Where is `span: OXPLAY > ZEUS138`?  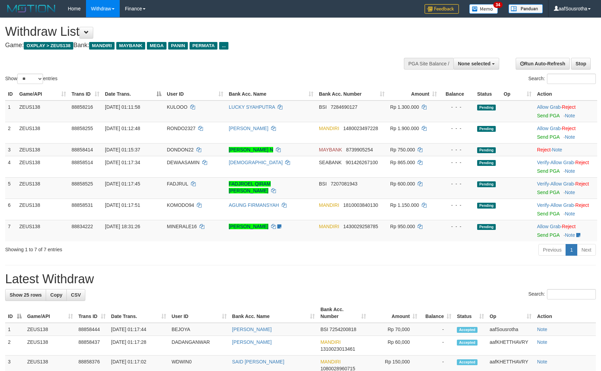
span: OXPLAY > ZEUS138 is located at coordinates (48, 46).